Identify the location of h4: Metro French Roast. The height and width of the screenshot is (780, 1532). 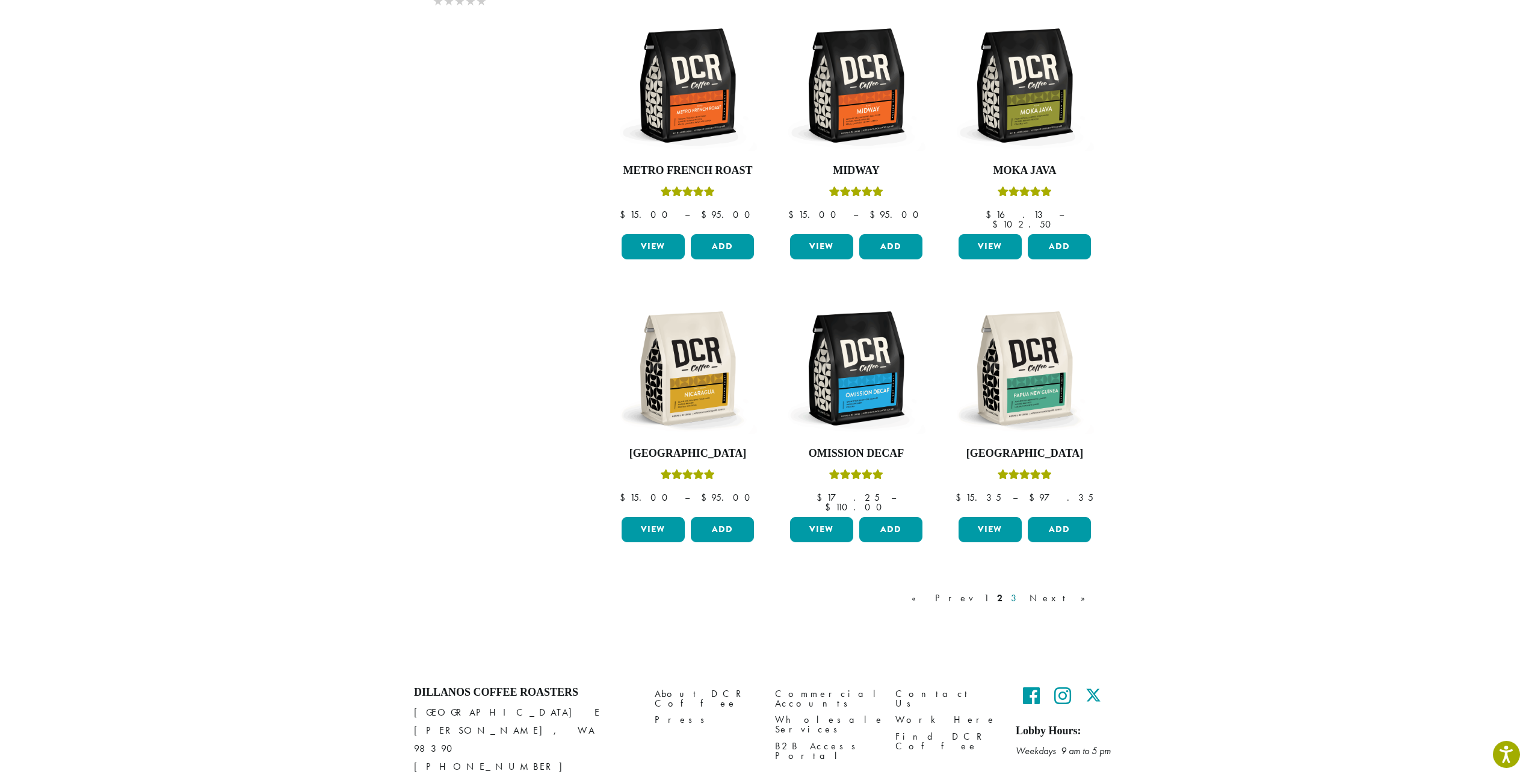
(688, 171).